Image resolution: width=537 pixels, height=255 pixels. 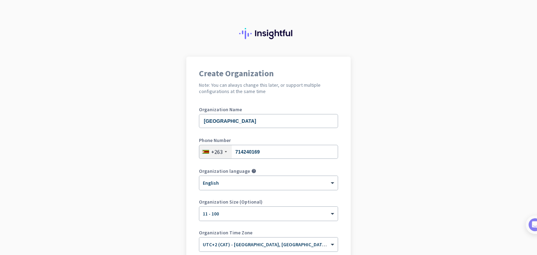 I want to click on h1: Create Organization, so click(x=269, y=73).